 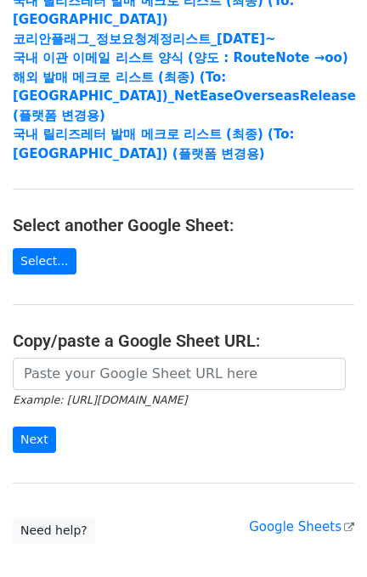 What do you see at coordinates (34, 439) in the screenshot?
I see `input: Next` at bounding box center [34, 439].